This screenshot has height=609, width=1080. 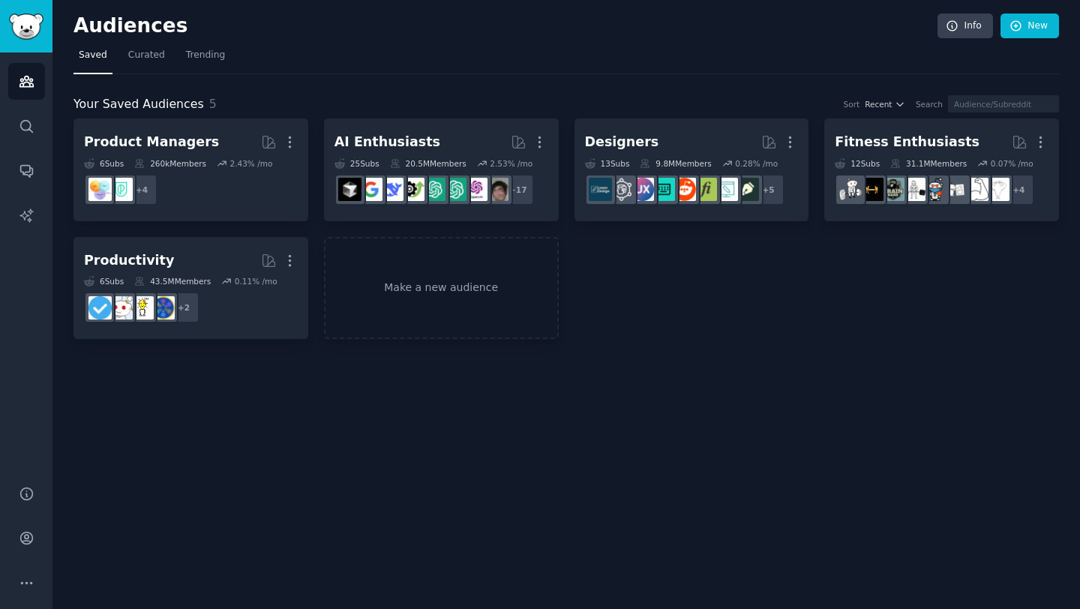 I want to click on span: Curated, so click(x=146, y=55).